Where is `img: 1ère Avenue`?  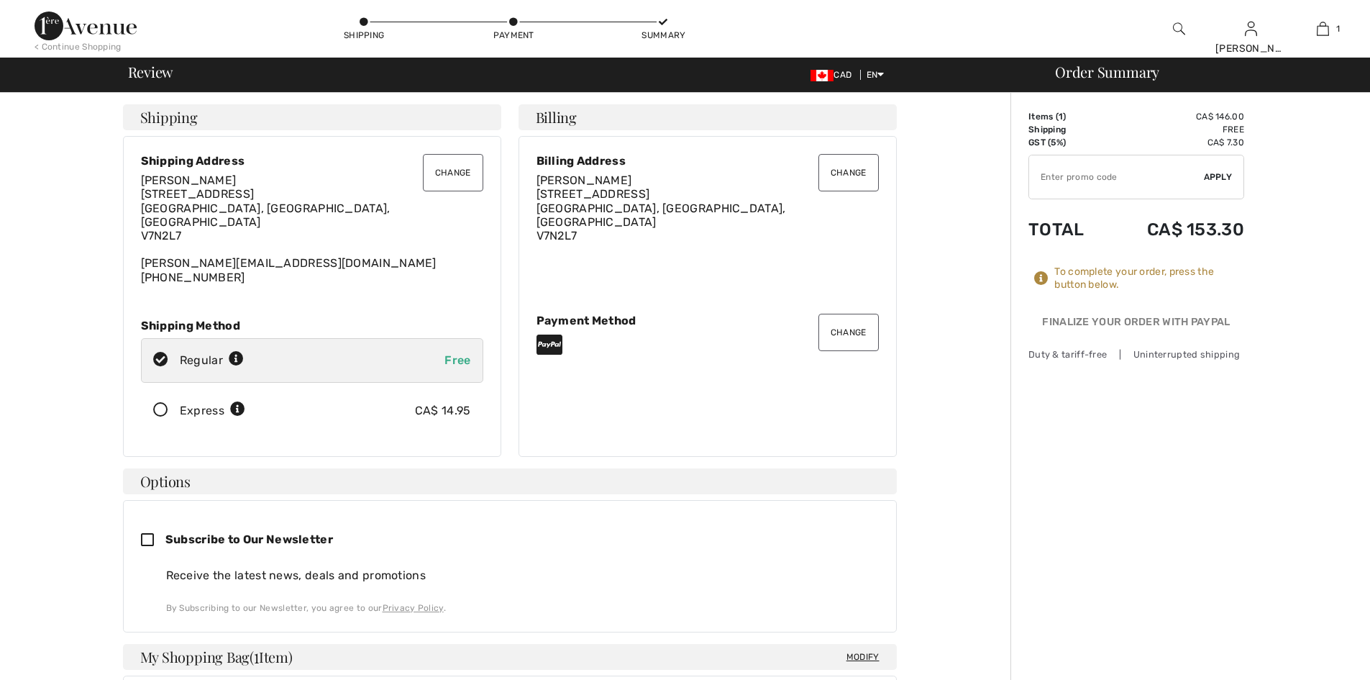 img: 1ère Avenue is located at coordinates (86, 26).